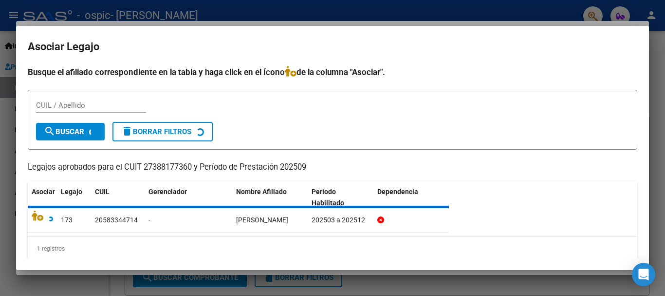 The height and width of the screenshot is (296, 665). What do you see at coordinates (43, 191) in the screenshot?
I see `span: Asociar` at bounding box center [43, 191].